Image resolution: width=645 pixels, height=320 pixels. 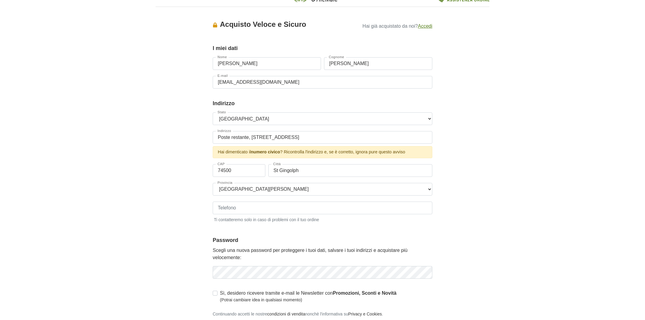 What do you see at coordinates (225, 182) in the screenshot?
I see `label: Provincia` at bounding box center [225, 182].